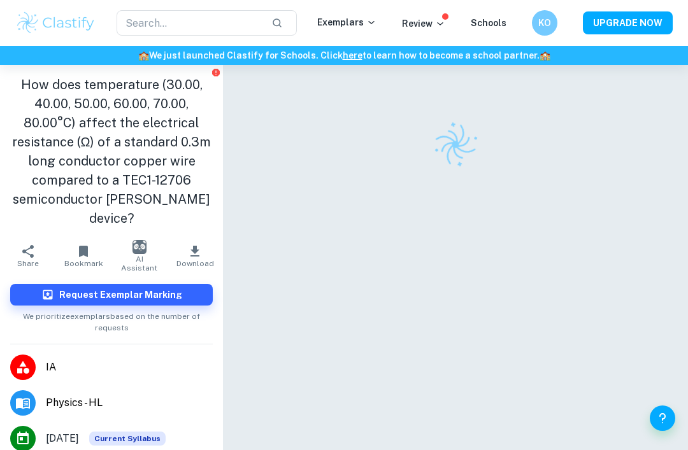 The height and width of the screenshot is (450, 688). I want to click on a: Clastify logo, so click(55, 23).